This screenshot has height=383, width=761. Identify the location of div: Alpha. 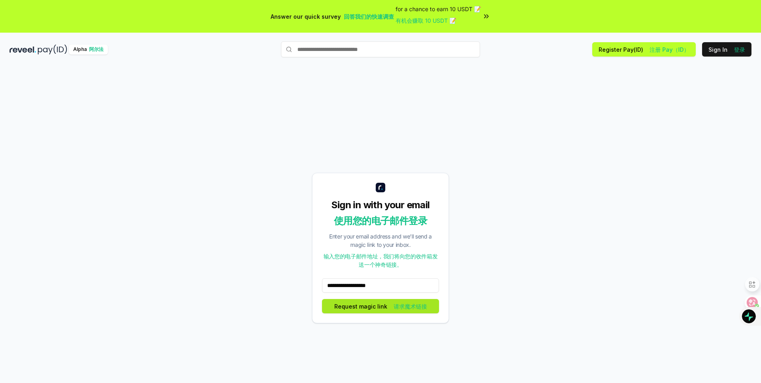
(88, 49).